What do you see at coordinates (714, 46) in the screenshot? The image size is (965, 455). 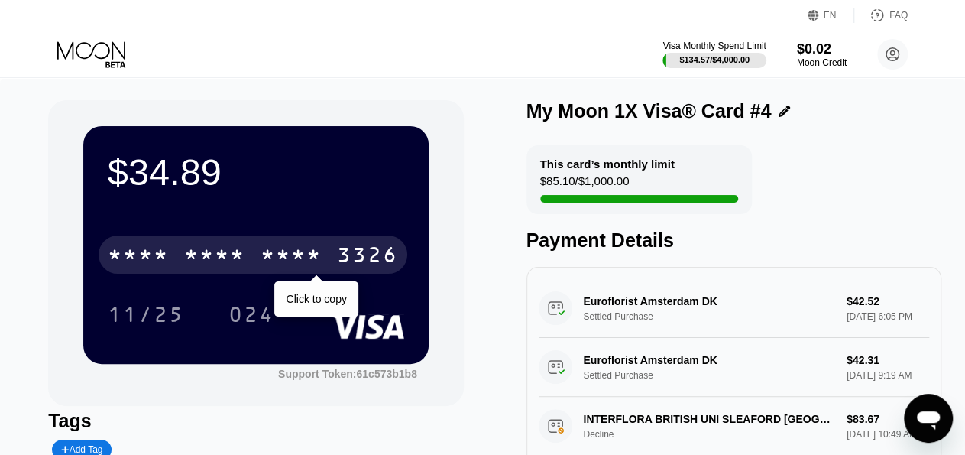 I see `div: Visa Monthly Spend Limit` at bounding box center [714, 46].